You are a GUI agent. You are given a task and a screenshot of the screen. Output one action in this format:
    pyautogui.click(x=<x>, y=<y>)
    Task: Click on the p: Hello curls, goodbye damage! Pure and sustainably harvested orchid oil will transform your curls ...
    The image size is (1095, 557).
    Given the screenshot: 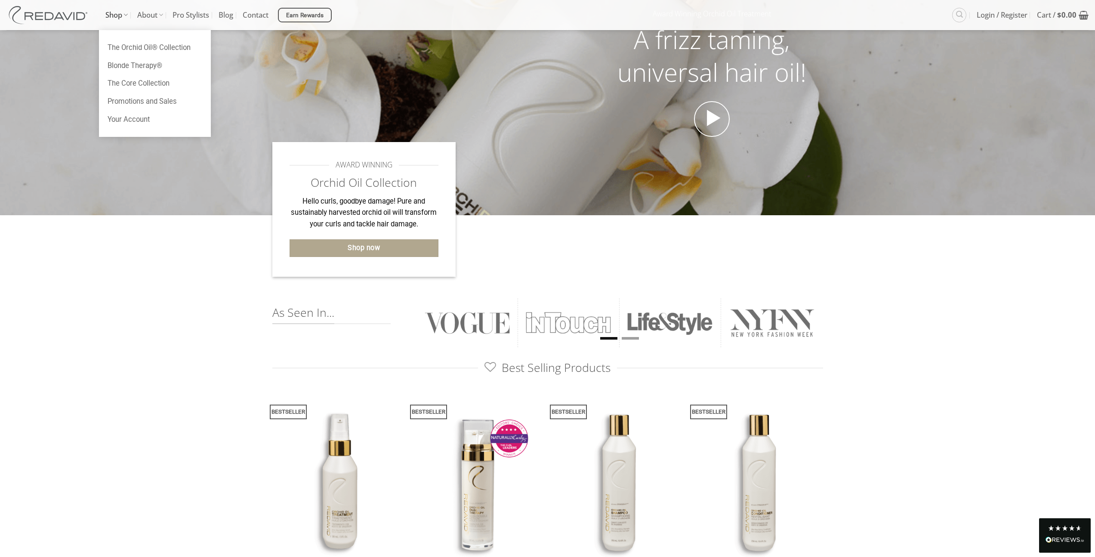 What is the action you would take?
    pyautogui.click(x=364, y=213)
    